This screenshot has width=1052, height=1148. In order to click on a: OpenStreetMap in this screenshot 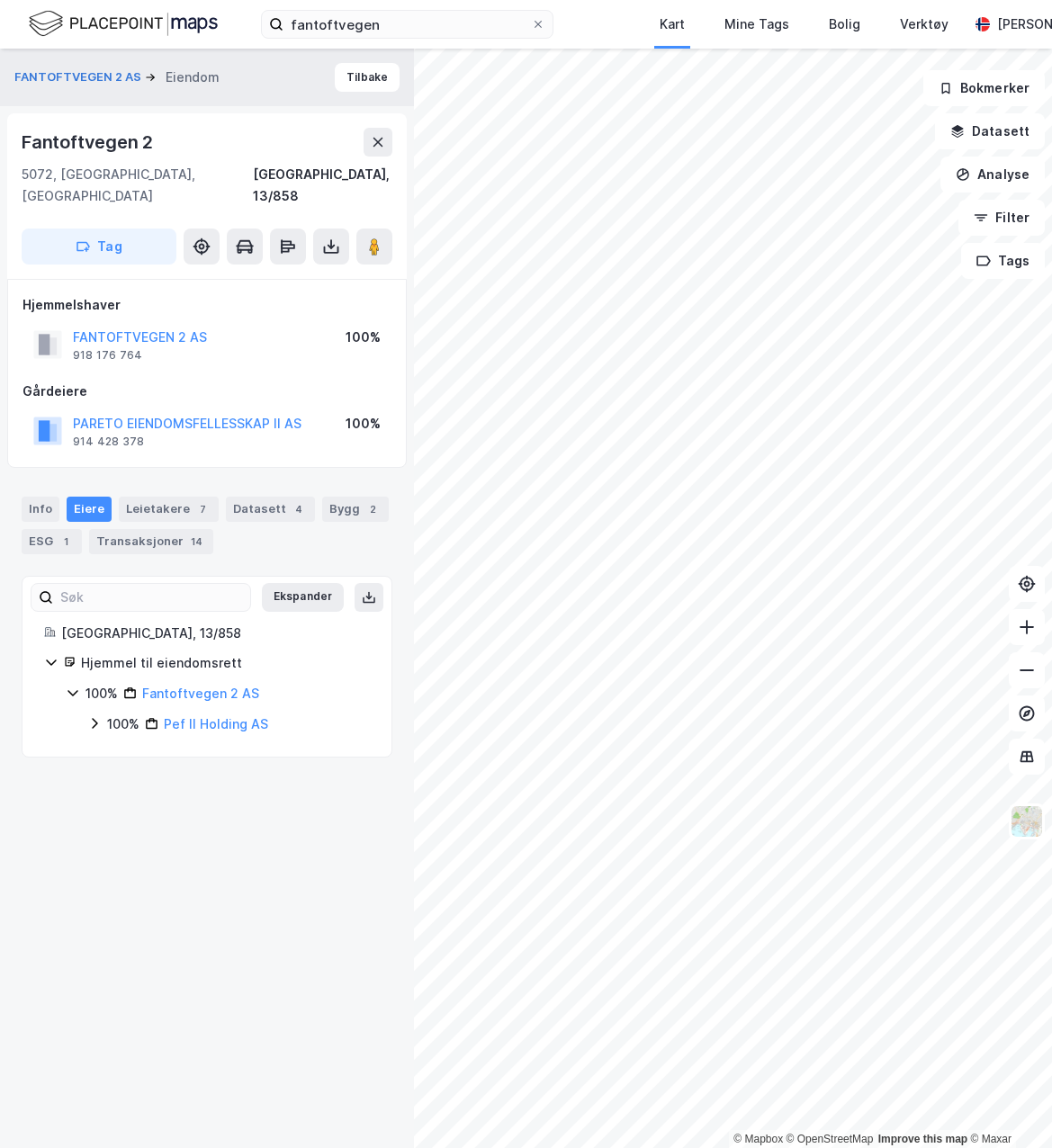, I will do `click(830, 1139)`.